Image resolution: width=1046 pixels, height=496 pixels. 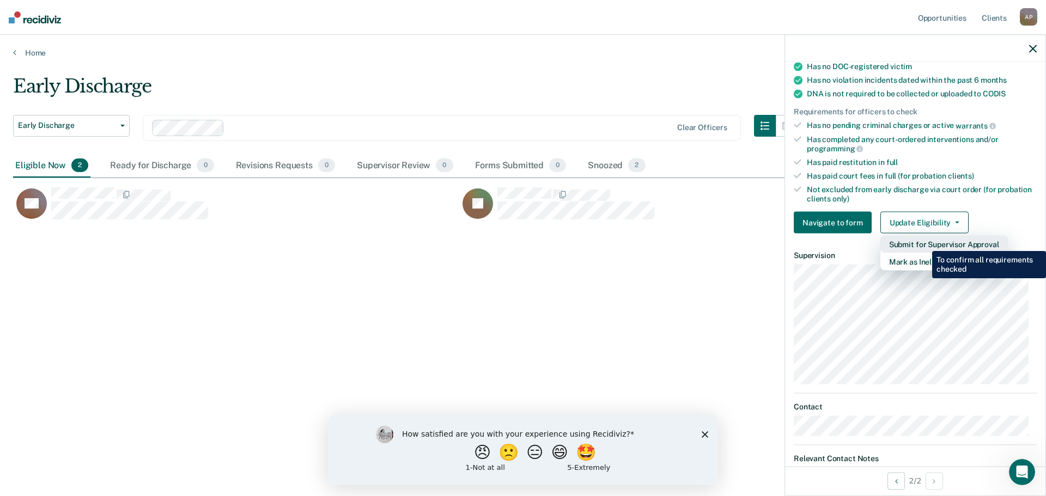 I want to click on dt: Contact, so click(x=915, y=406).